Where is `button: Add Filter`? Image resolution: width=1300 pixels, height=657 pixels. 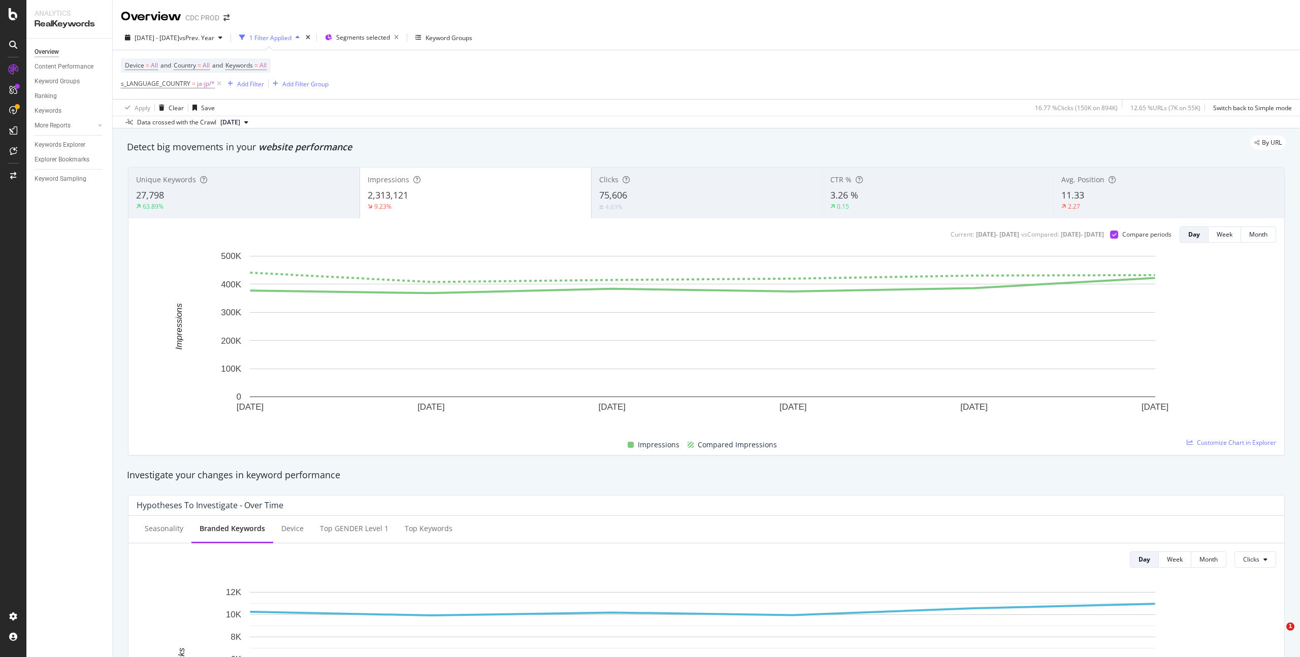
button: Add Filter is located at coordinates (244, 84).